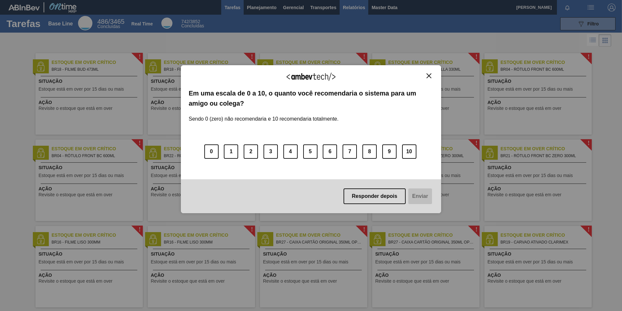 This screenshot has width=622, height=311. Describe the element at coordinates (375, 196) in the screenshot. I see `button: Responder depois` at that location.